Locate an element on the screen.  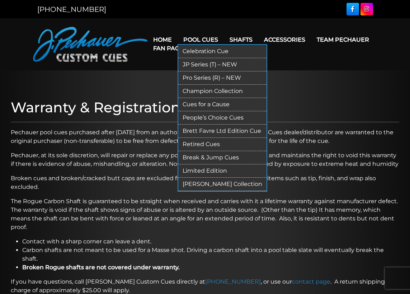
a: Shafts is located at coordinates (241, 39).